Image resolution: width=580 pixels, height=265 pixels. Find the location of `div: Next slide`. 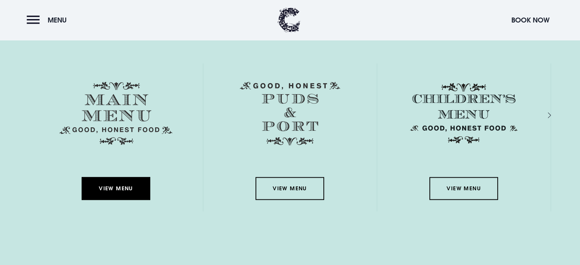

div: Next slide is located at coordinates (541, 115).